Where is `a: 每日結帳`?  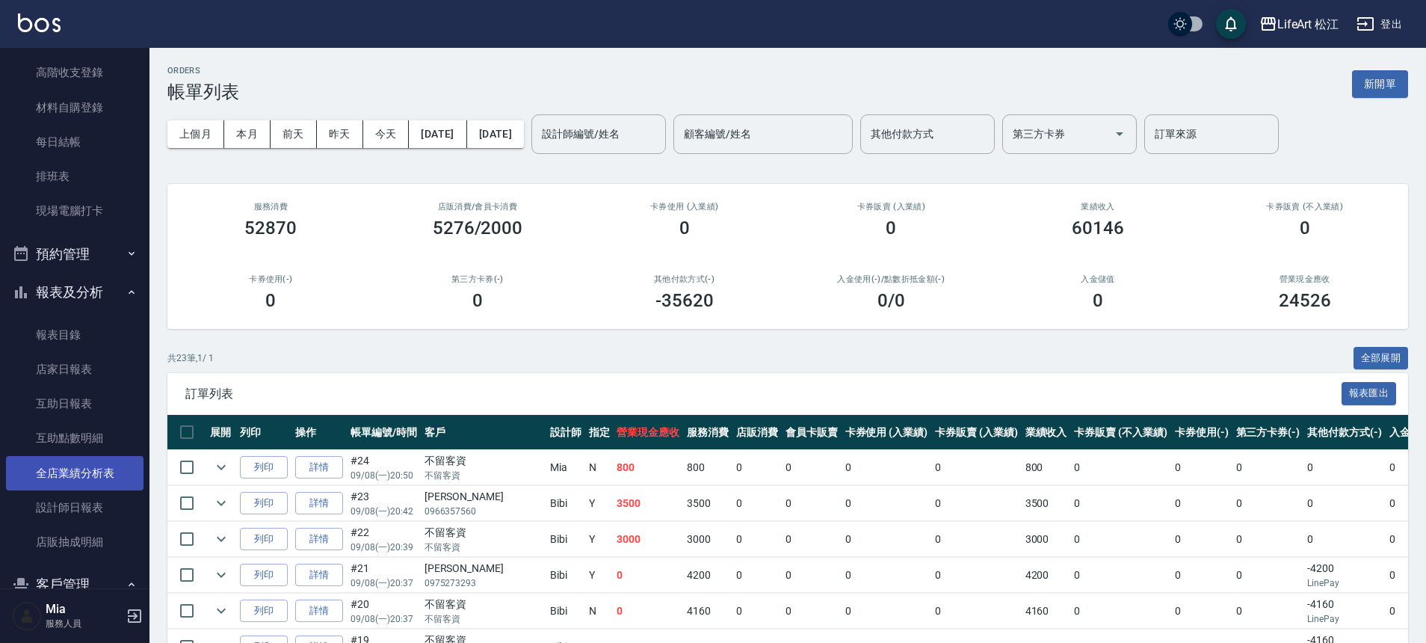
a: 每日結帳 is located at coordinates (75, 142).